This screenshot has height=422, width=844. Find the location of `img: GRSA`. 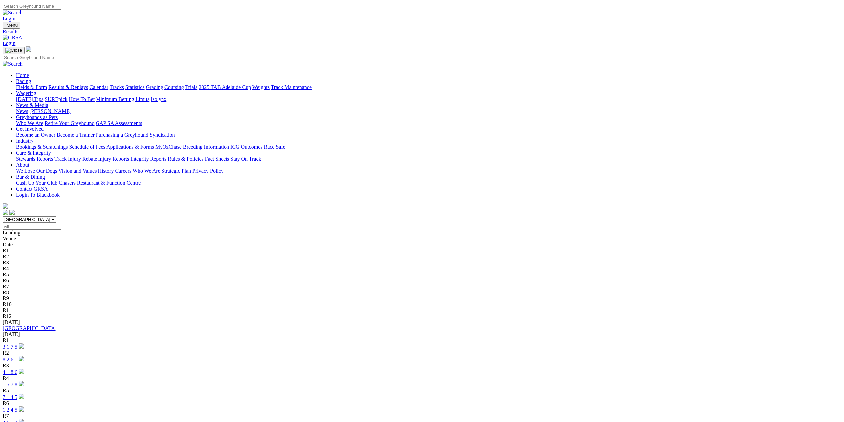

img: GRSA is located at coordinates (12, 37).